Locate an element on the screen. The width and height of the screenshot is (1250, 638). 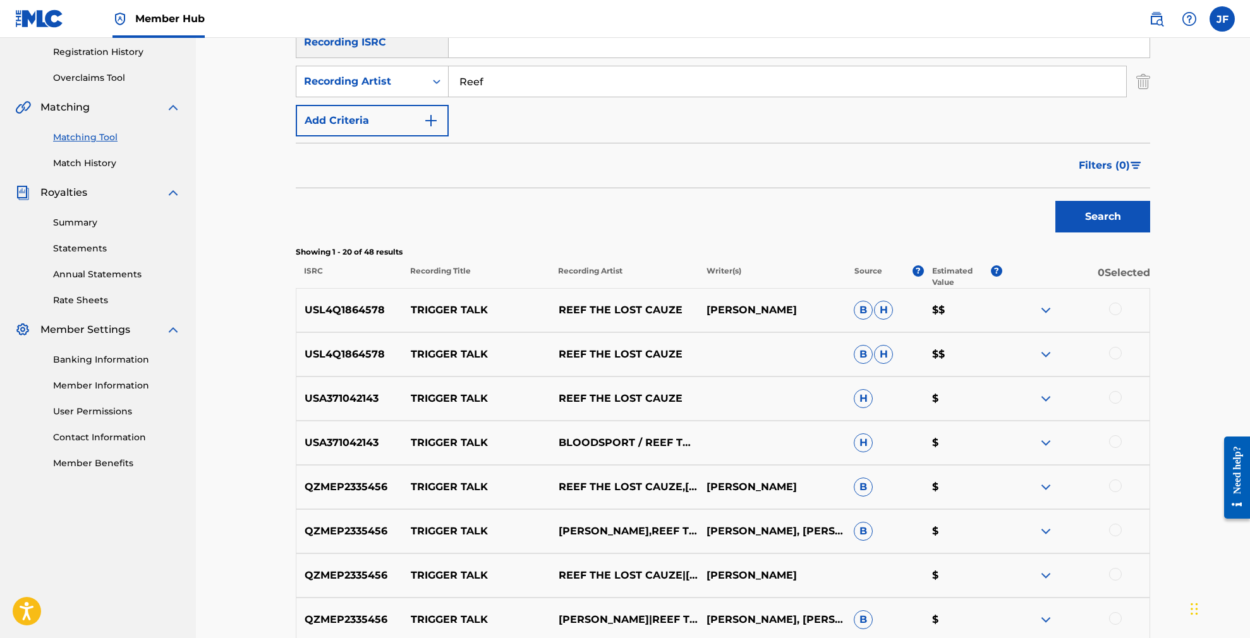
a: Overclaims Tool is located at coordinates (117, 78).